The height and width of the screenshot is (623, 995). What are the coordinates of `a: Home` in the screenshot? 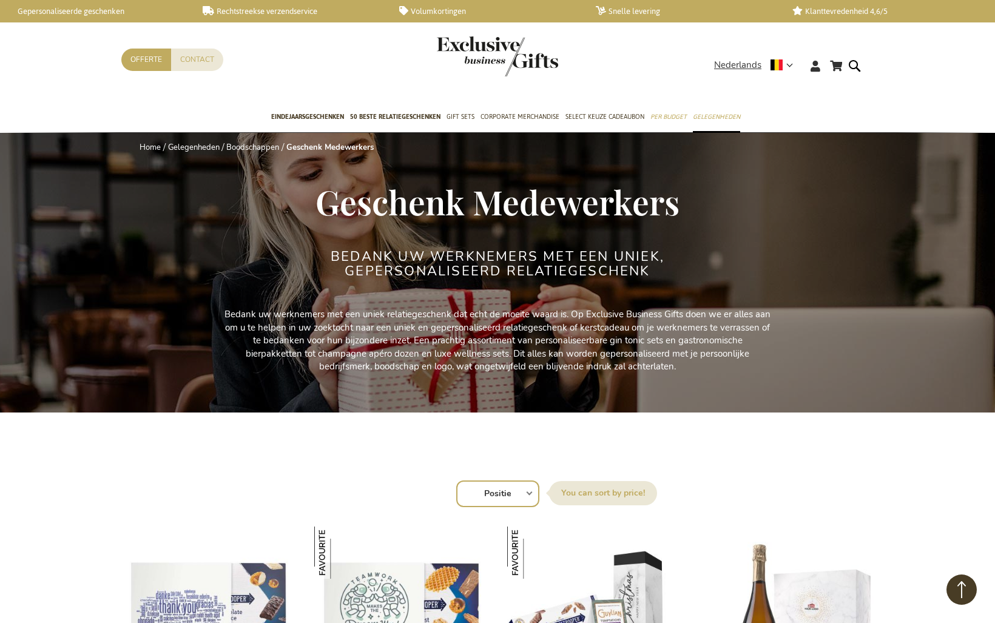 It's located at (150, 147).